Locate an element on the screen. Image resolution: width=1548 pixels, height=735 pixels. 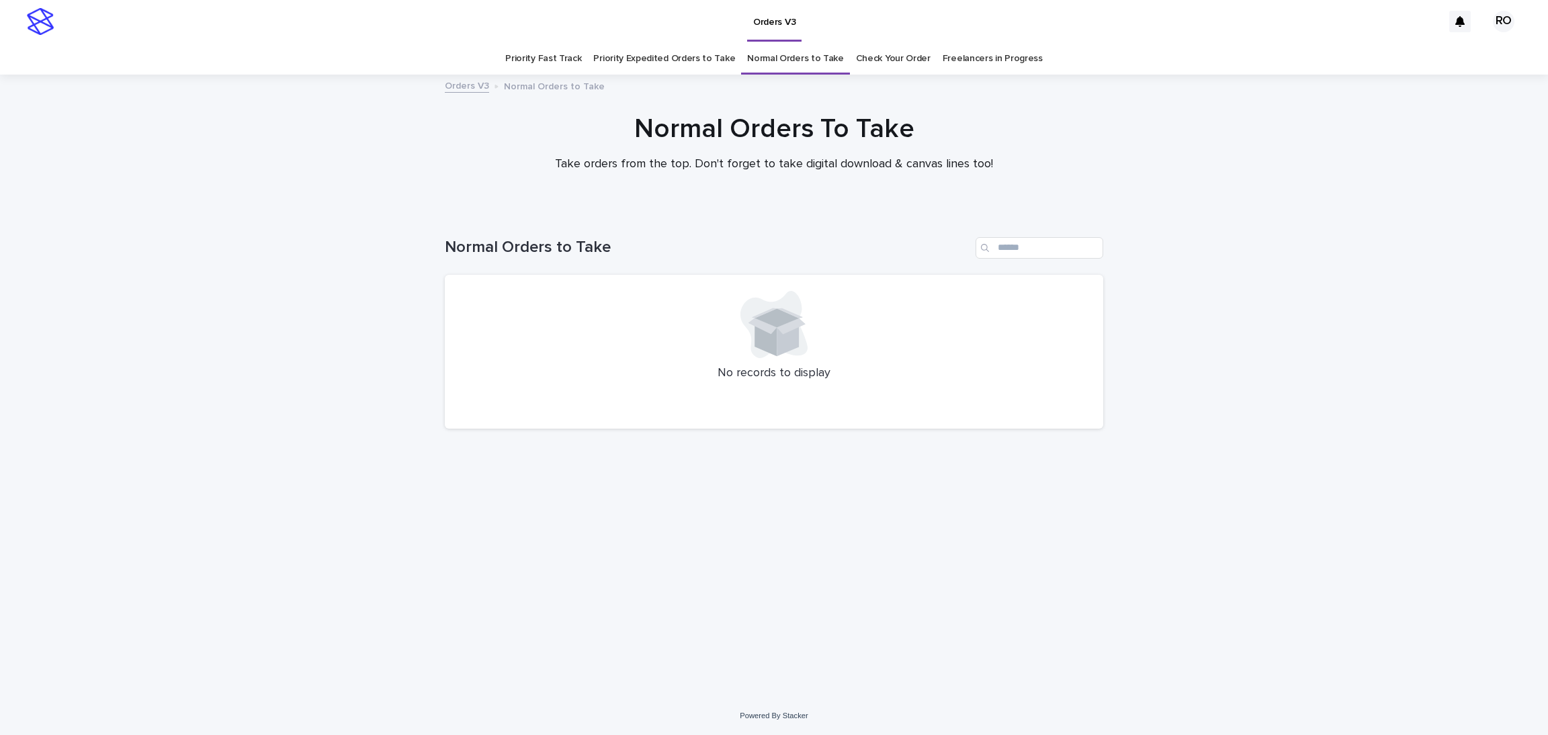
div: RO is located at coordinates (1503, 21).